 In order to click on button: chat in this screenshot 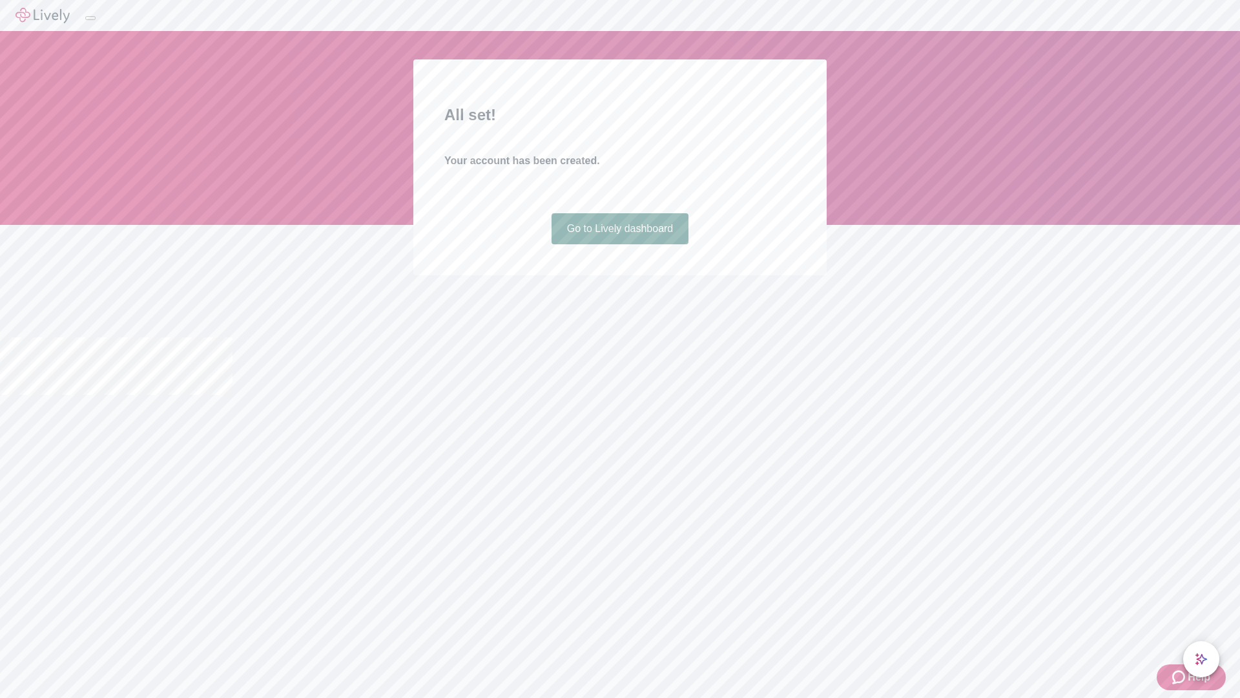, I will do `click(1202, 659)`.